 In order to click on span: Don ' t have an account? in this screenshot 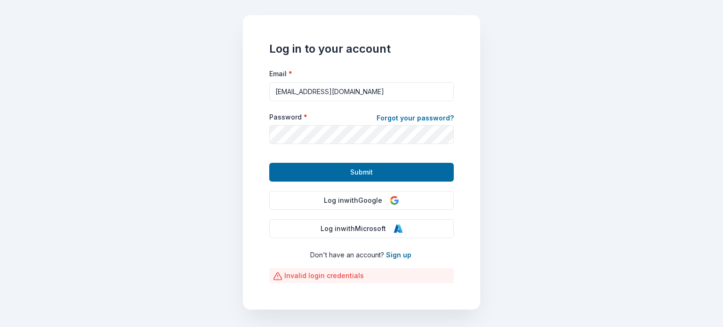, I will do `click(347, 255)`.